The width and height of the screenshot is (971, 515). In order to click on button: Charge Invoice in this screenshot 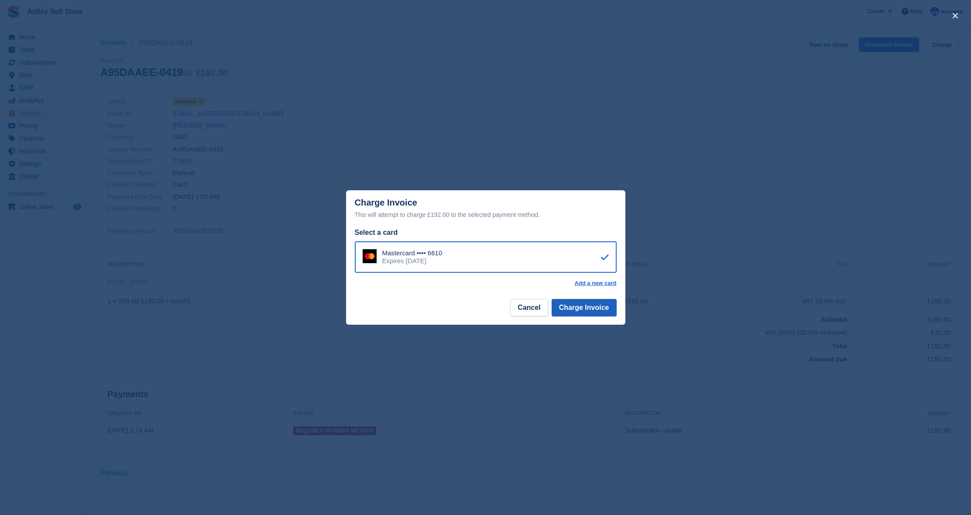, I will do `click(584, 308)`.